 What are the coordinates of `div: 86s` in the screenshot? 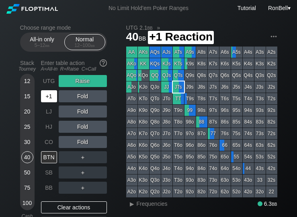 It's located at (225, 122).